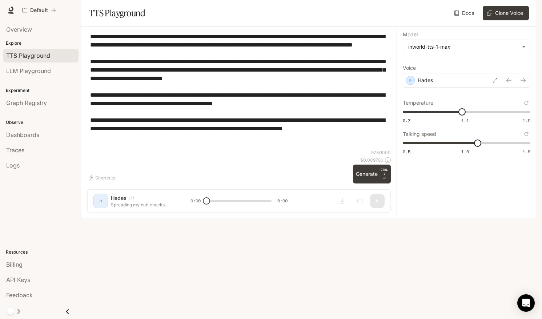  Describe the element at coordinates (420, 134) in the screenshot. I see `p: Talking speed` at that location.